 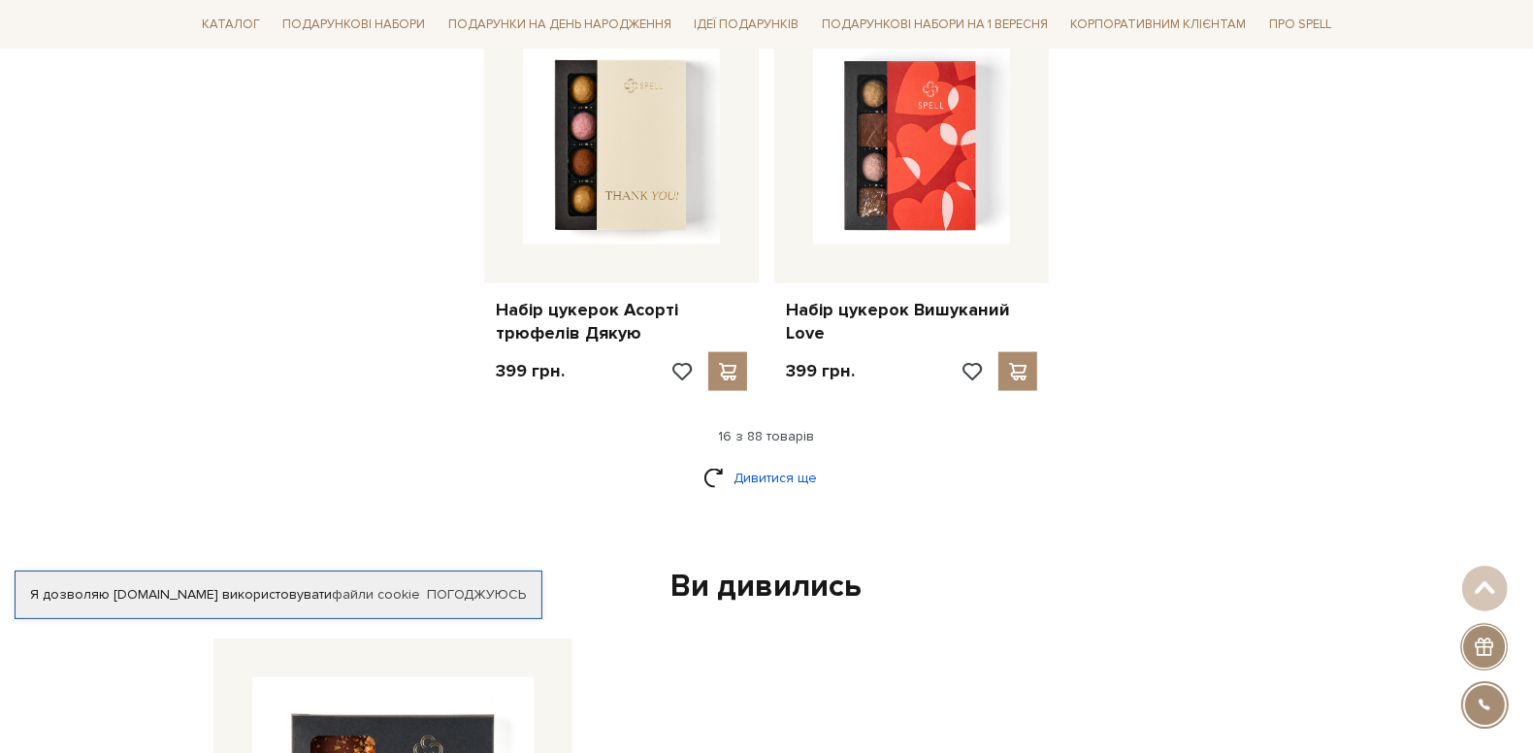 I want to click on a: Корпоративним клієнтам, so click(x=1159, y=24).